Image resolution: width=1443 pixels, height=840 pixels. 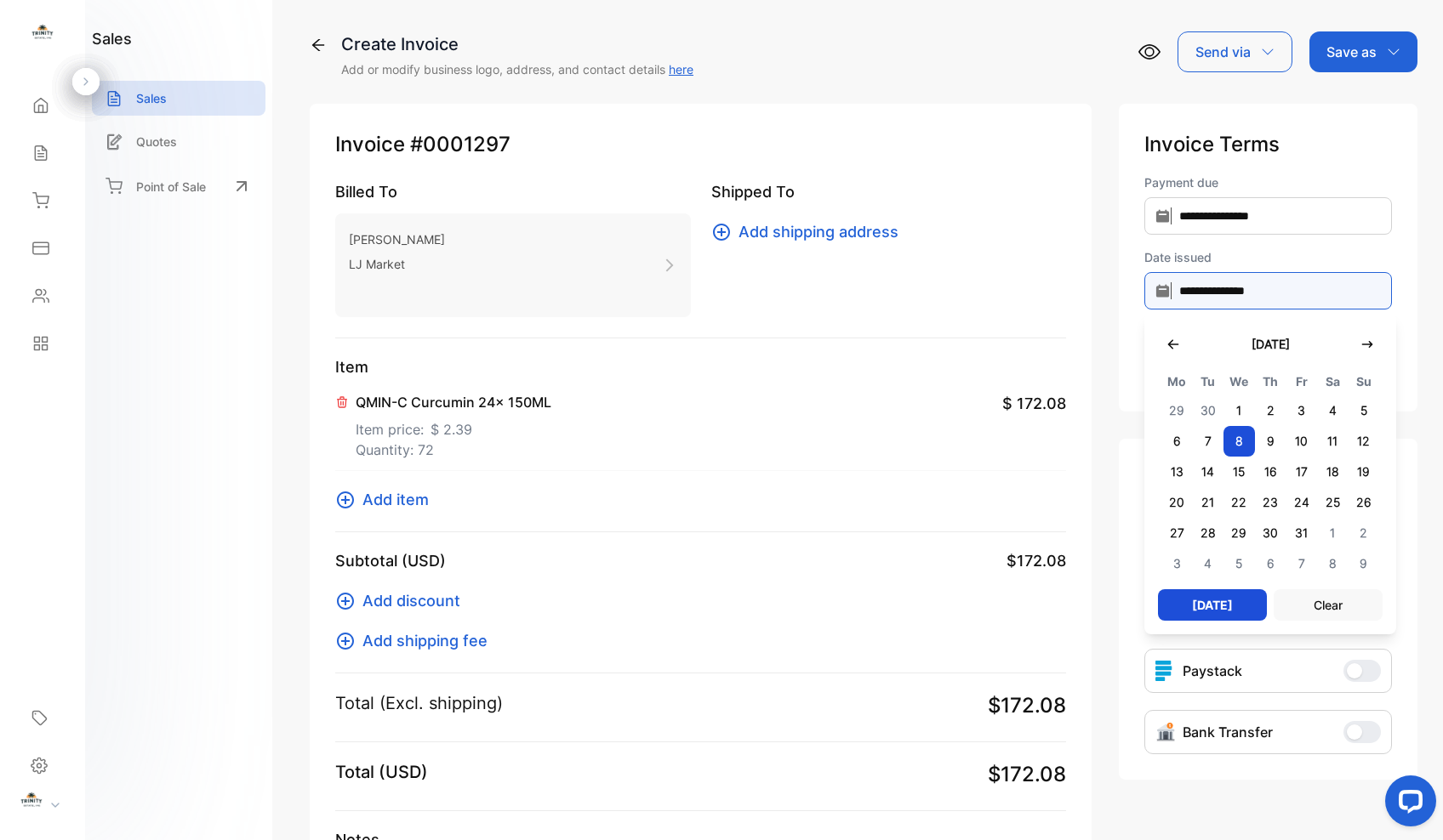 I want to click on button: Add discount, so click(x=402, y=600).